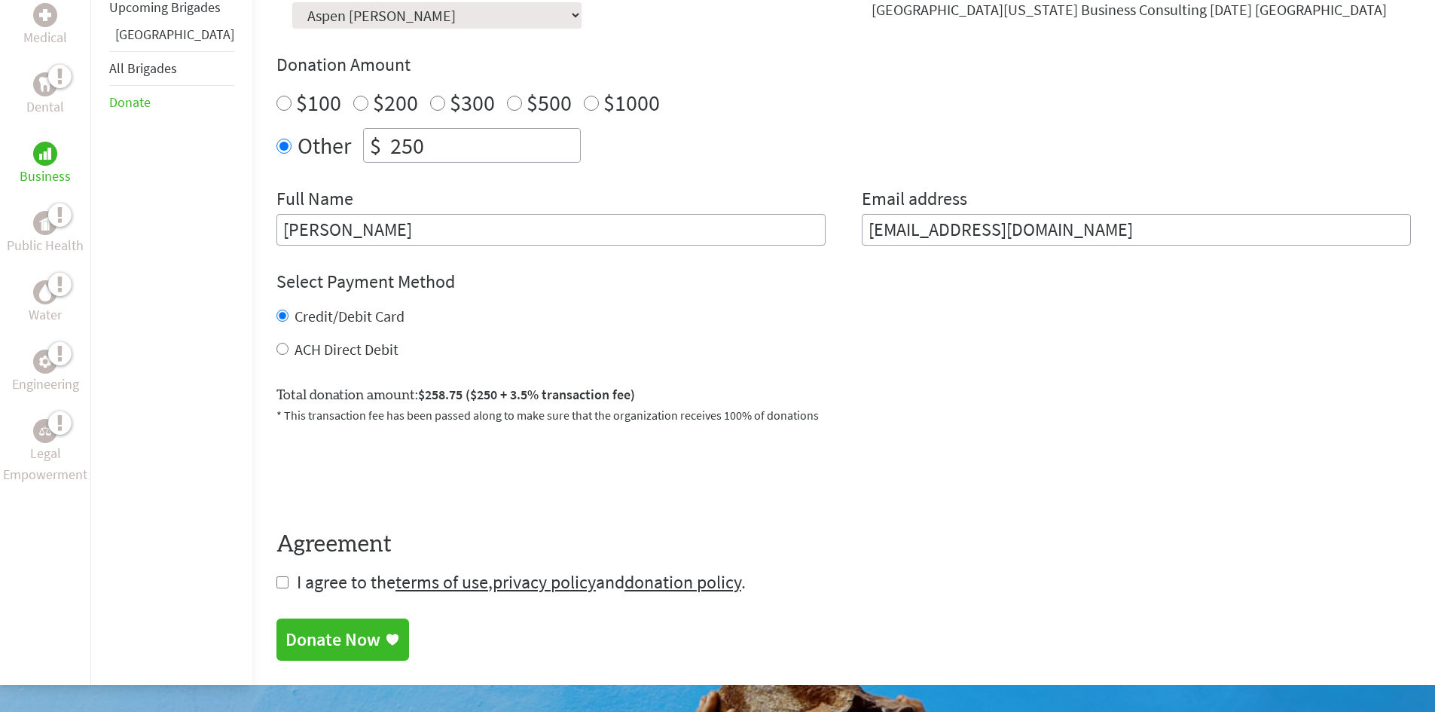 Image resolution: width=1435 pixels, height=712 pixels. I want to click on img: Business, so click(45, 154).